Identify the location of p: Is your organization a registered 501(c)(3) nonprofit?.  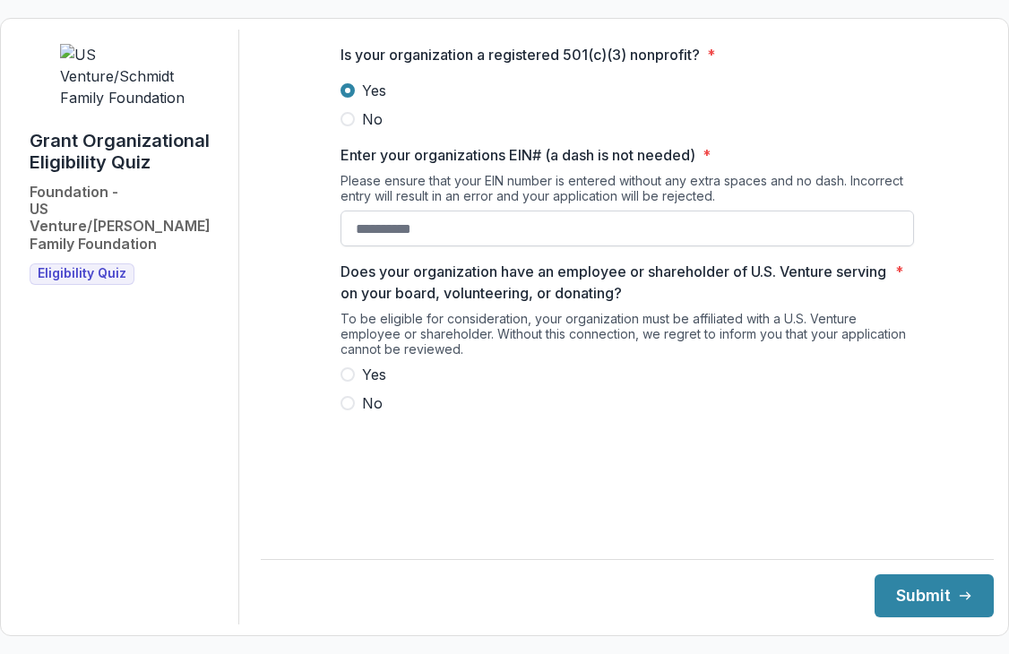
(520, 55).